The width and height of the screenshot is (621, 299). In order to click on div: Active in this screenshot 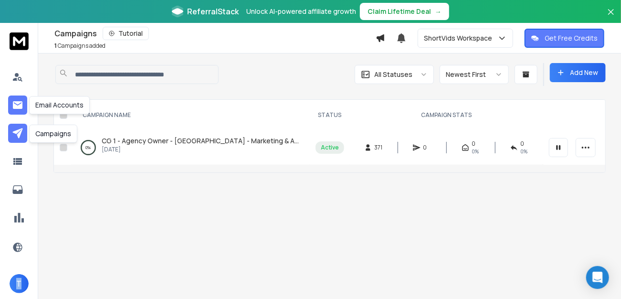, I will do `click(330, 147)`.